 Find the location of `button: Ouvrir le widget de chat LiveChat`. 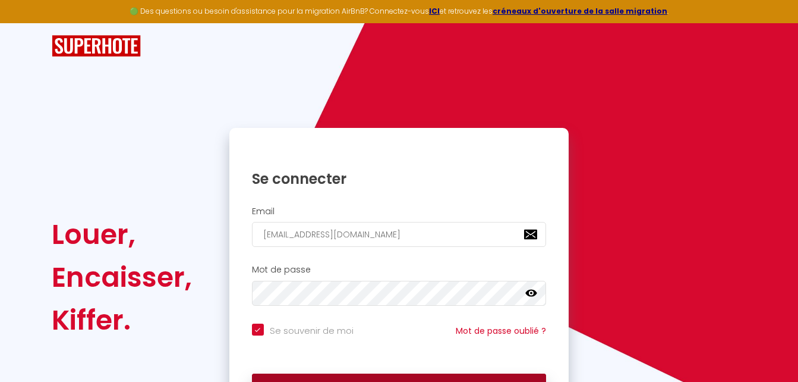

button: Ouvrir le widget de chat LiveChat is located at coordinates (27, 23).